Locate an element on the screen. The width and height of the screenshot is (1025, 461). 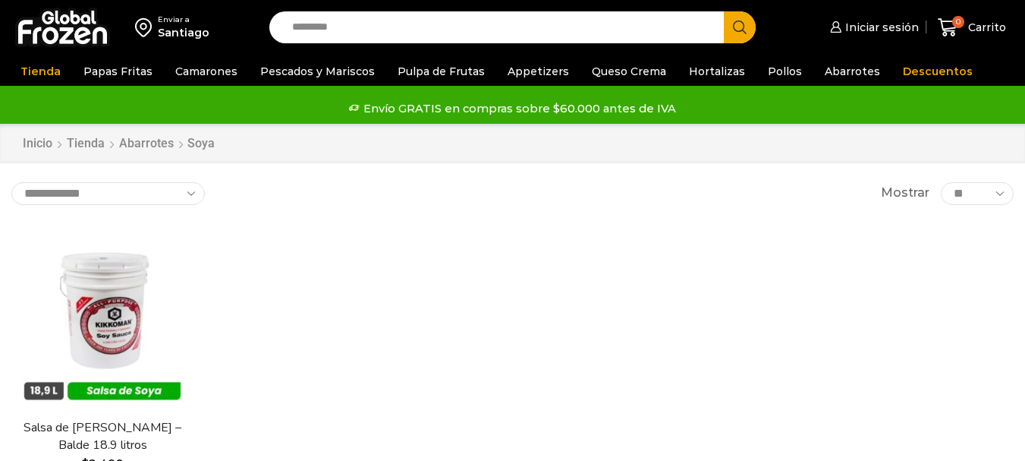
a: Papas Fritas is located at coordinates (118, 71).